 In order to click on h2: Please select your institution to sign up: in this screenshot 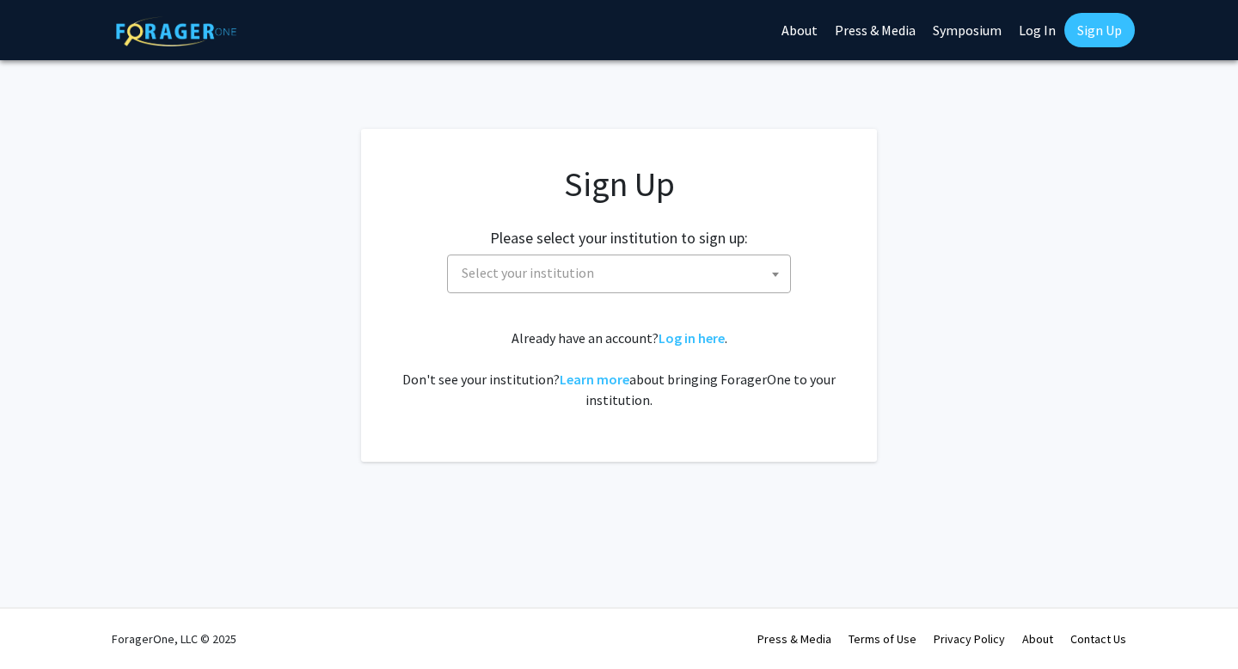, I will do `click(619, 238)`.